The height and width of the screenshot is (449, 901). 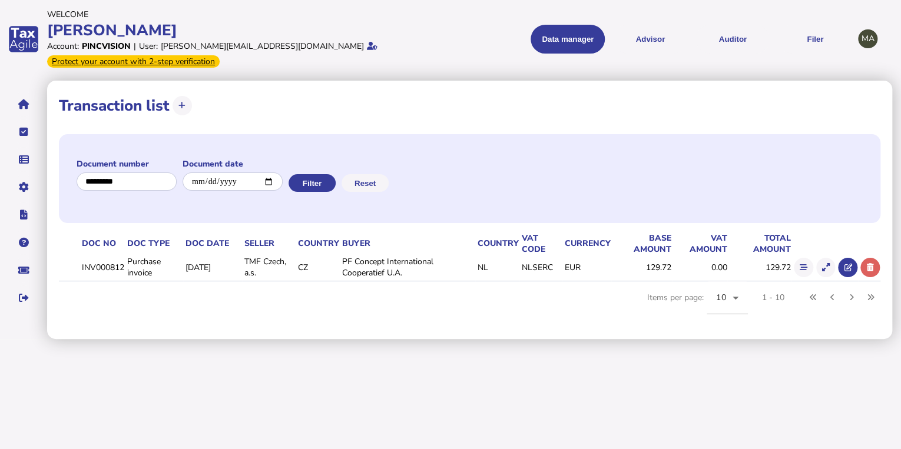 I want to click on td: NLSERC, so click(x=540, y=267).